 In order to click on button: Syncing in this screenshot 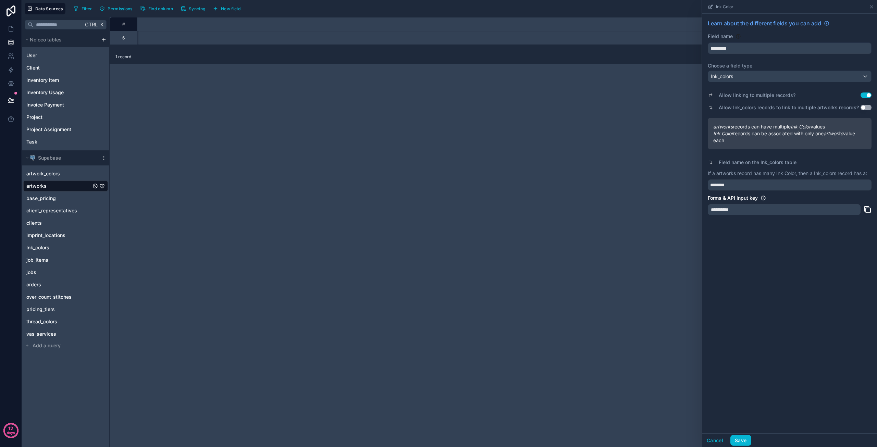, I will do `click(193, 9)`.